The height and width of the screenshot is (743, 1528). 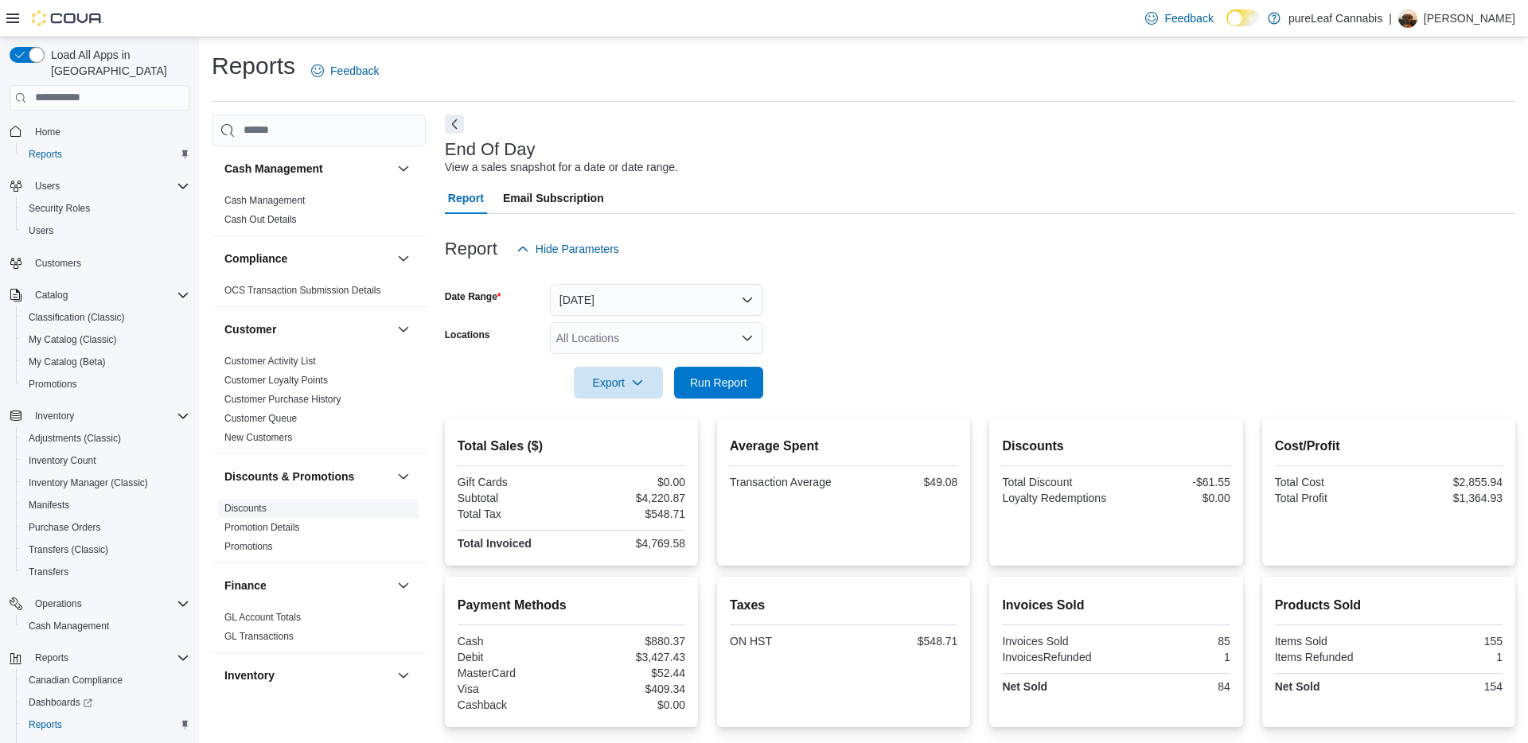 I want to click on div: Michael Dey, so click(x=1408, y=18).